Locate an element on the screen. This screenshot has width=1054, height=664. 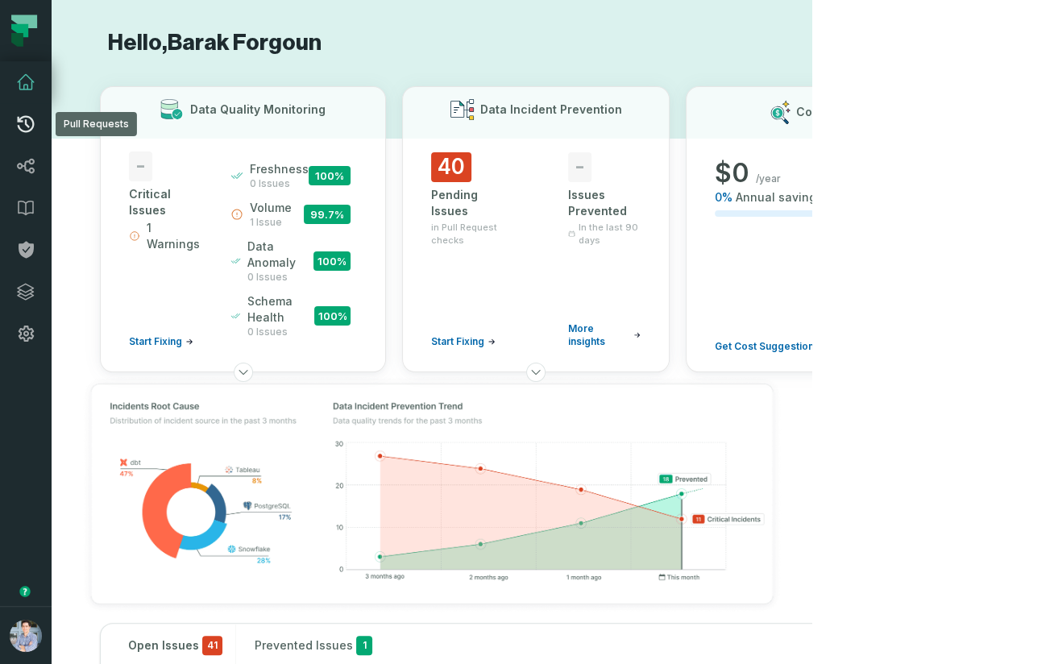
span: 0 % is located at coordinates (724, 197).